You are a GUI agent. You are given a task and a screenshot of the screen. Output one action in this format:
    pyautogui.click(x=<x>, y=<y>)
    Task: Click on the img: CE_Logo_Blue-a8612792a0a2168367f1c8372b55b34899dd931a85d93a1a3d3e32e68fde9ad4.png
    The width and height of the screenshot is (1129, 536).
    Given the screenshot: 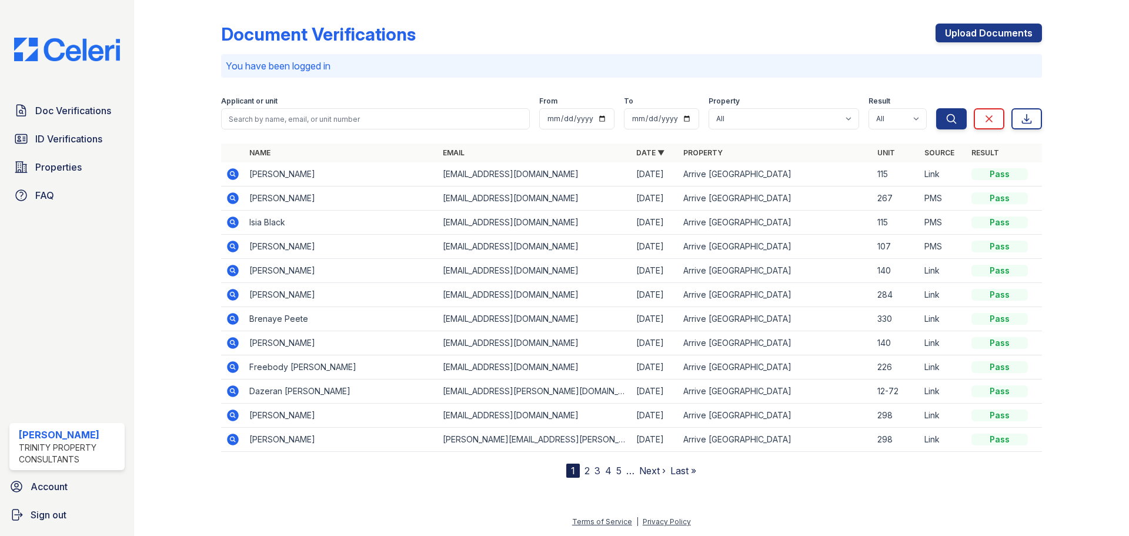 What is the action you would take?
    pyautogui.click(x=67, y=49)
    